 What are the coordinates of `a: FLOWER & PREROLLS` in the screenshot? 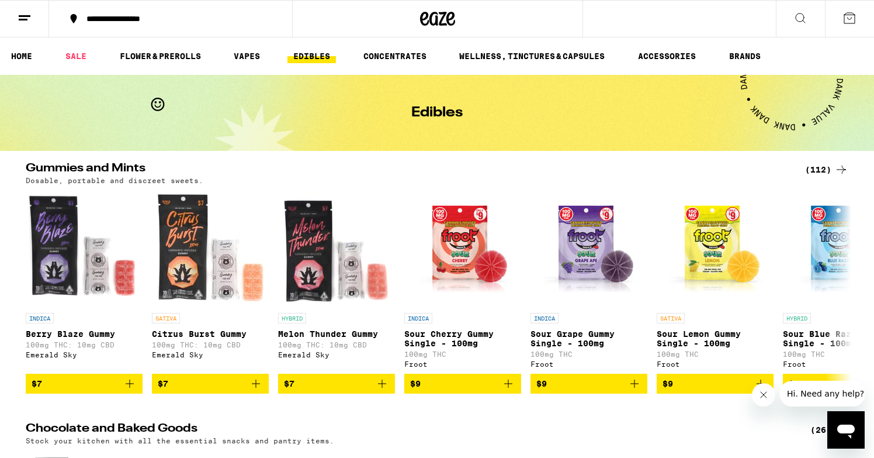 It's located at (160, 56).